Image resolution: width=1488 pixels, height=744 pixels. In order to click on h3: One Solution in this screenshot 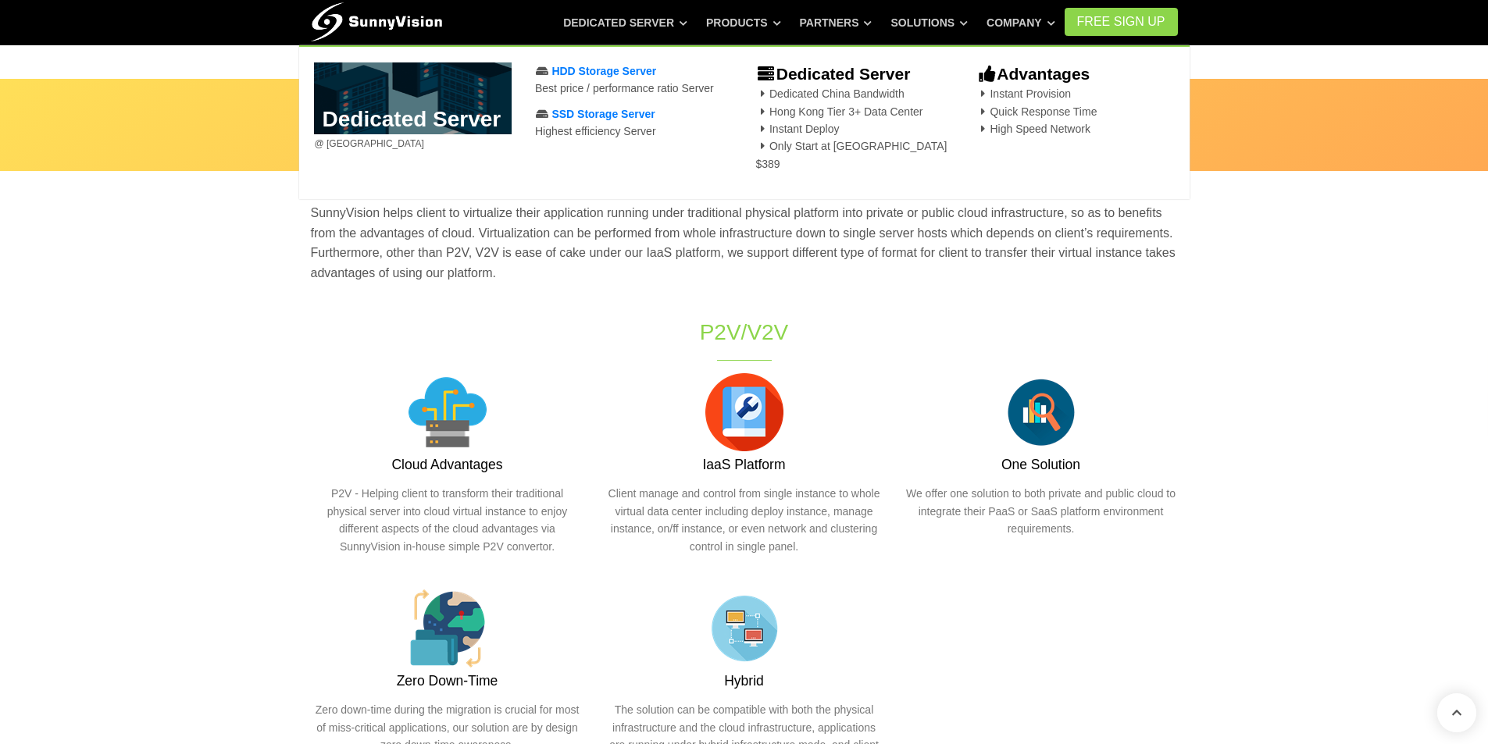, I will do `click(1041, 465)`.